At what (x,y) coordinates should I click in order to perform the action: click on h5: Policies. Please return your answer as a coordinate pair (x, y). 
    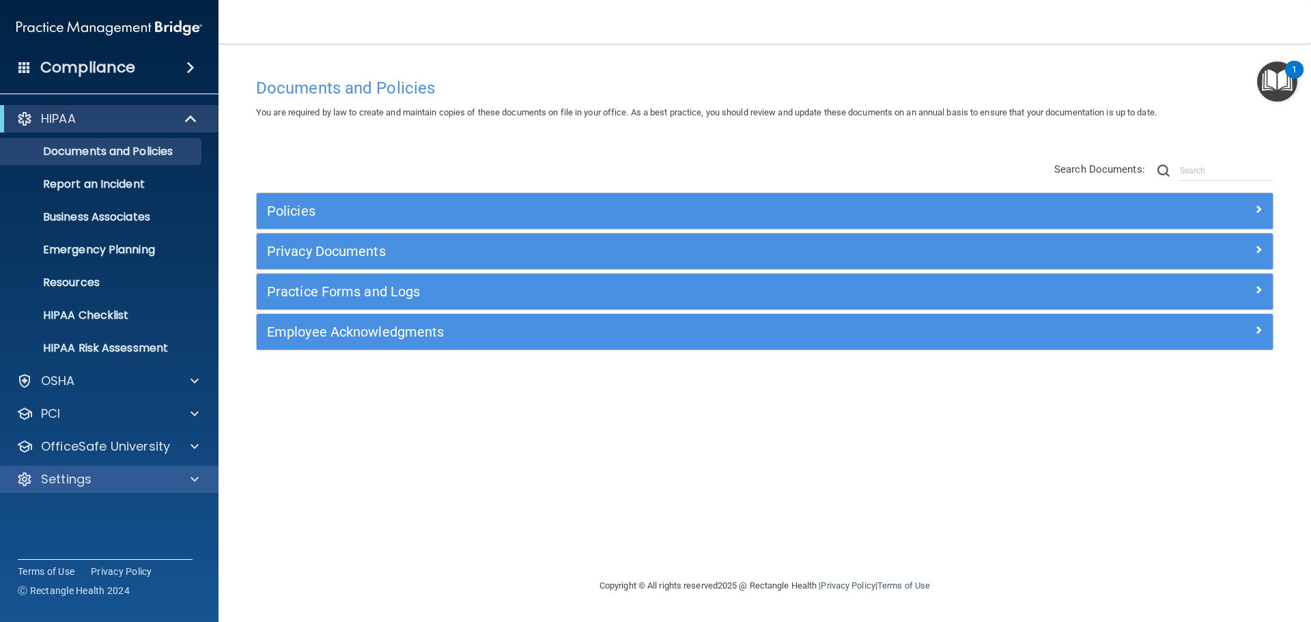
    Looking at the image, I should click on (638, 211).